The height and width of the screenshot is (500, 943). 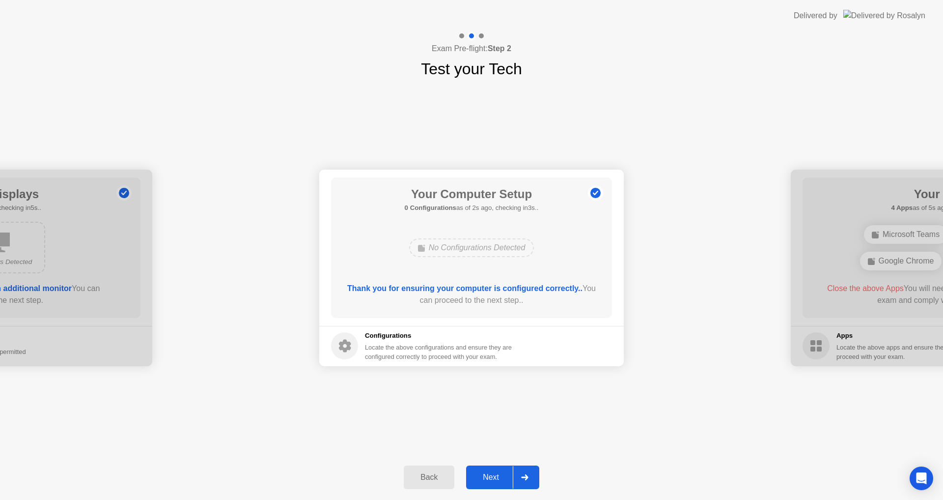 What do you see at coordinates (472, 294) in the screenshot?
I see `div: You can proceed to the next step..` at bounding box center [472, 294].